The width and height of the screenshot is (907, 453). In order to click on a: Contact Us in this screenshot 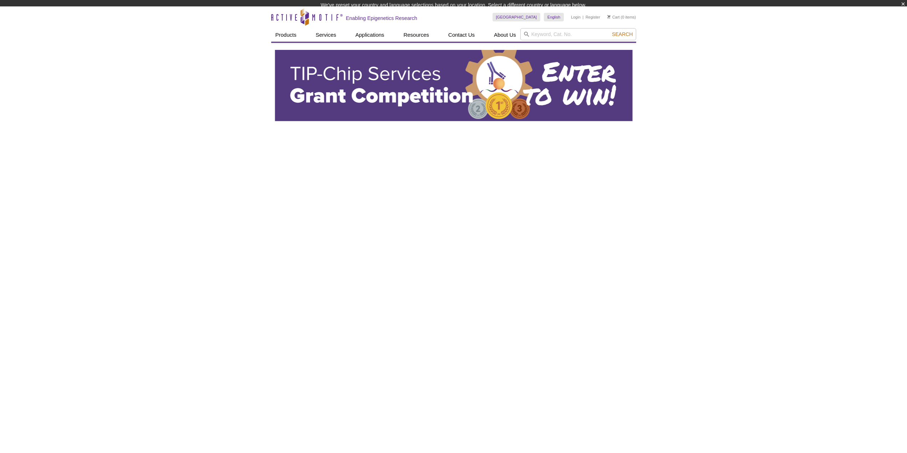, I will do `click(462, 35)`.